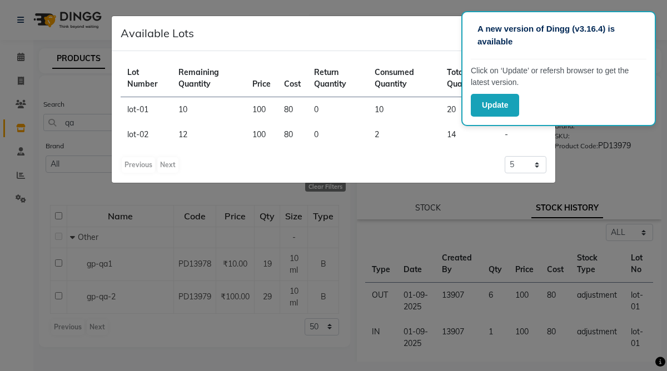 The image size is (667, 371). Describe the element at coordinates (261, 78) in the screenshot. I see `th: Price` at that location.